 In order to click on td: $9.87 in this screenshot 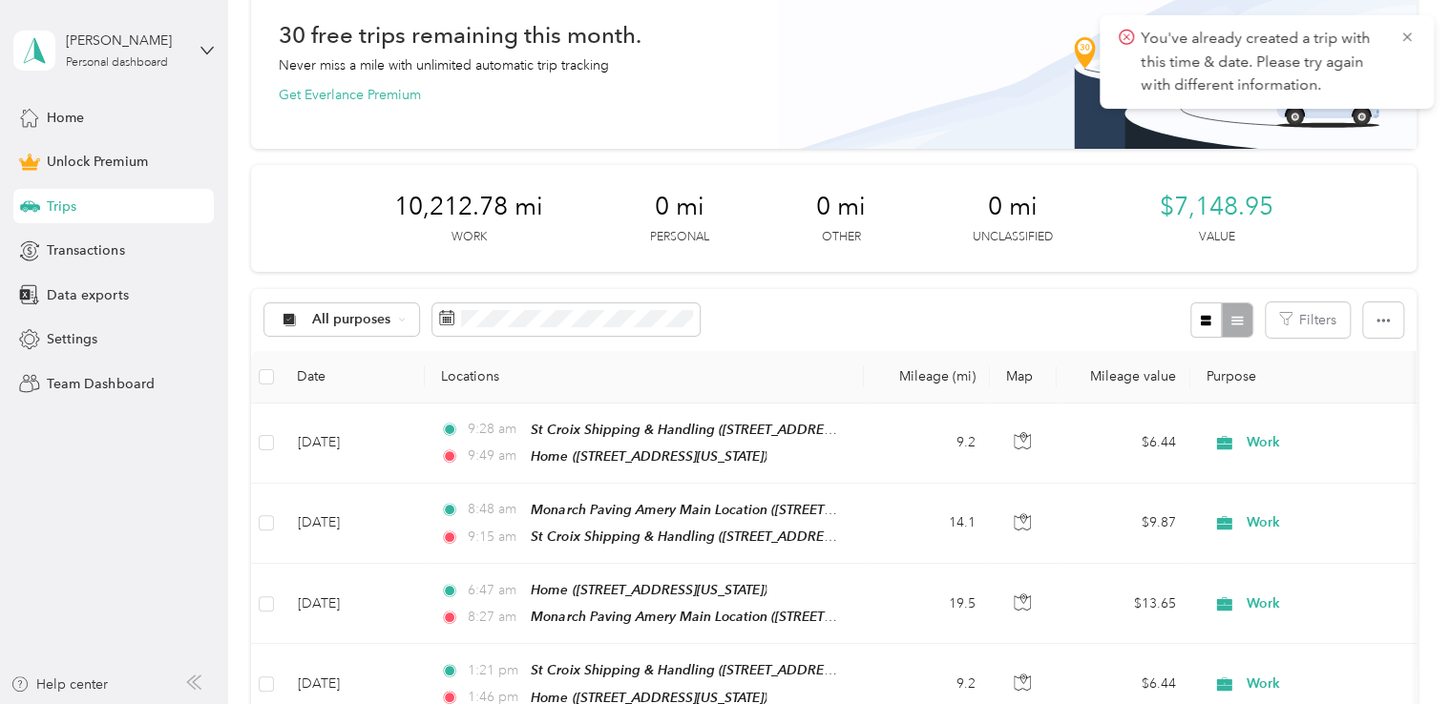, I will do `click(1123, 524)`.